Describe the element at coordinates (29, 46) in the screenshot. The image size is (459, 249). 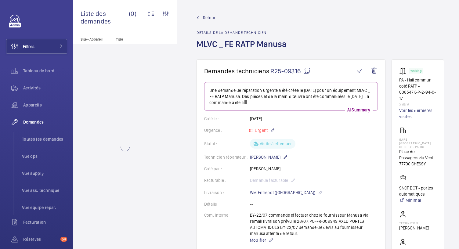
I see `span: Filtres` at that location.